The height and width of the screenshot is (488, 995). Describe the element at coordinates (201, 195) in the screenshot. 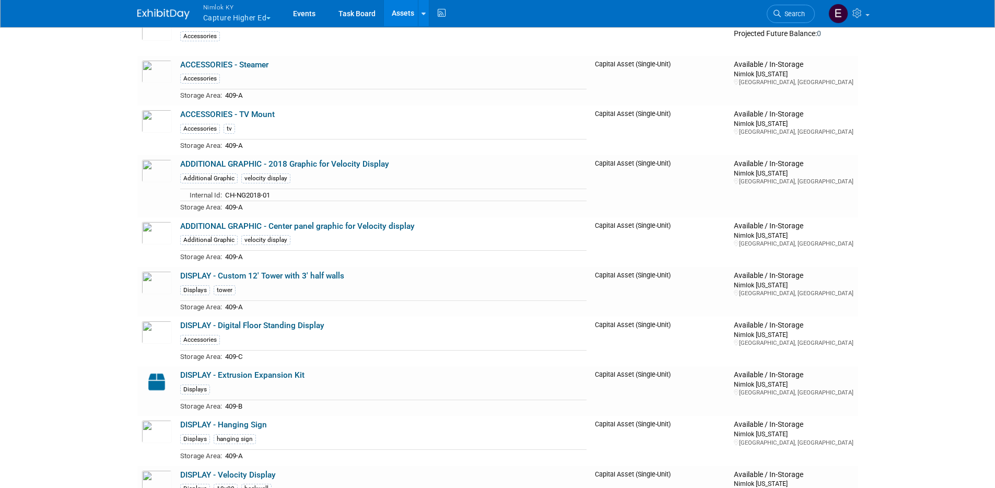

I see `td: Internal Id:` at that location.